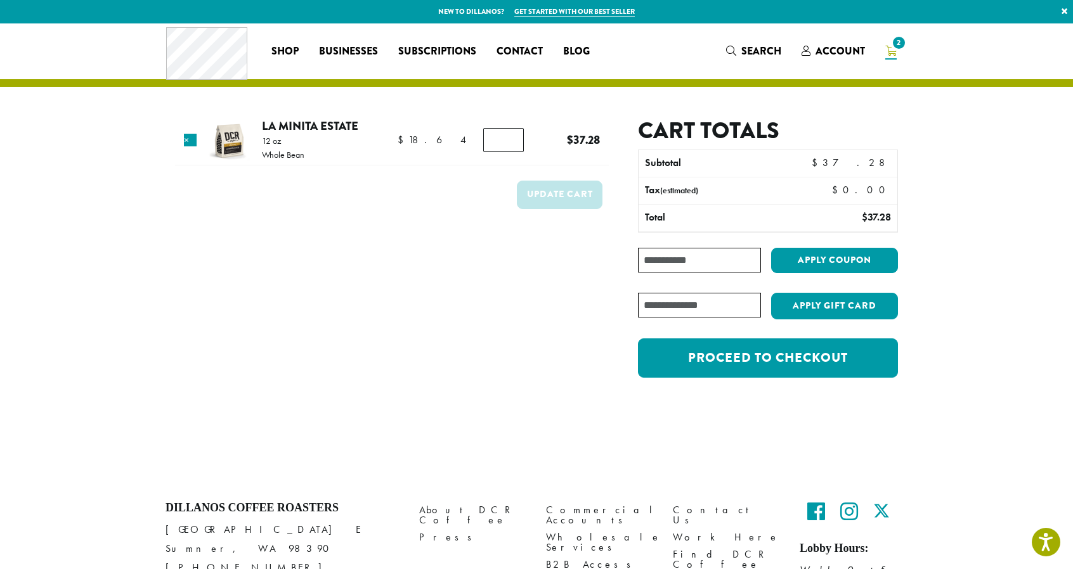 This screenshot has width=1073, height=569. Describe the element at coordinates (768, 358) in the screenshot. I see `a: Proceed to checkout` at that location.